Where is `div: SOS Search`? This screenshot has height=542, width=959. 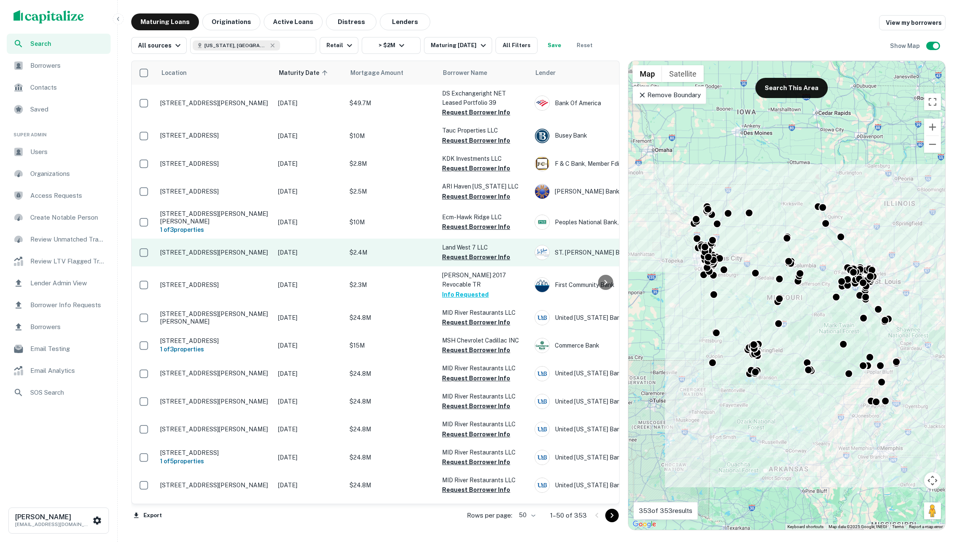
div: SOS Search is located at coordinates (58, 393).